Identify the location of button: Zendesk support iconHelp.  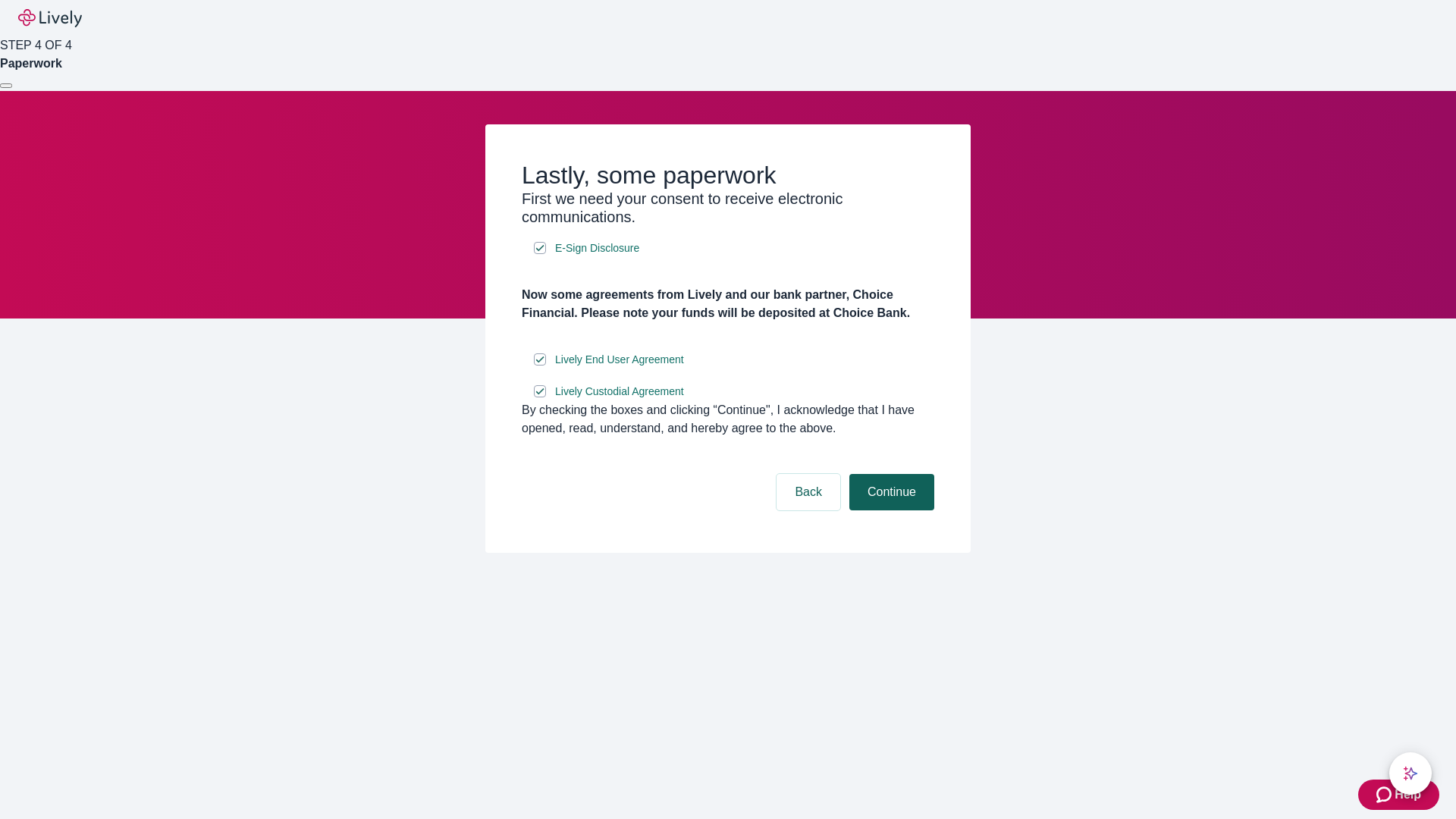
(1398, 794).